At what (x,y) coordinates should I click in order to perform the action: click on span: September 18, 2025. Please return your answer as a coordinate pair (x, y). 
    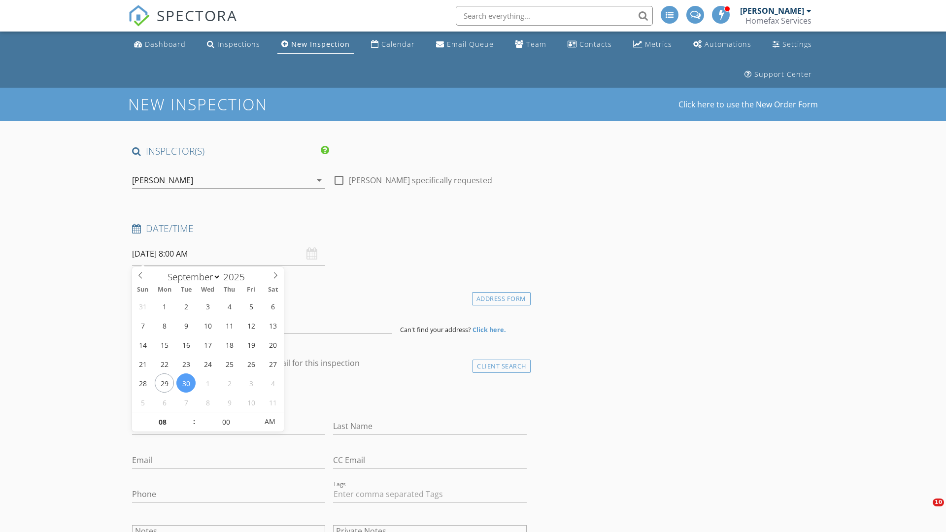
    Looking at the image, I should click on (229, 344).